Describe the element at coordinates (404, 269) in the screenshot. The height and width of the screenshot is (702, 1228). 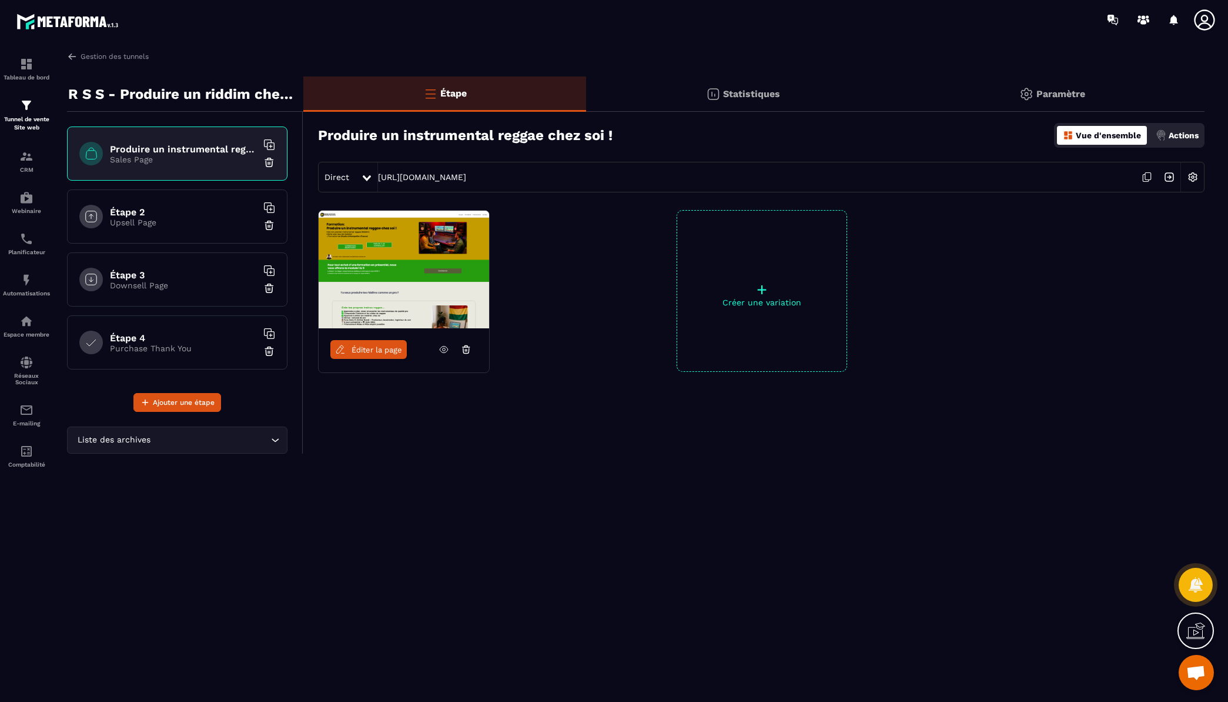
I see `img: image` at that location.